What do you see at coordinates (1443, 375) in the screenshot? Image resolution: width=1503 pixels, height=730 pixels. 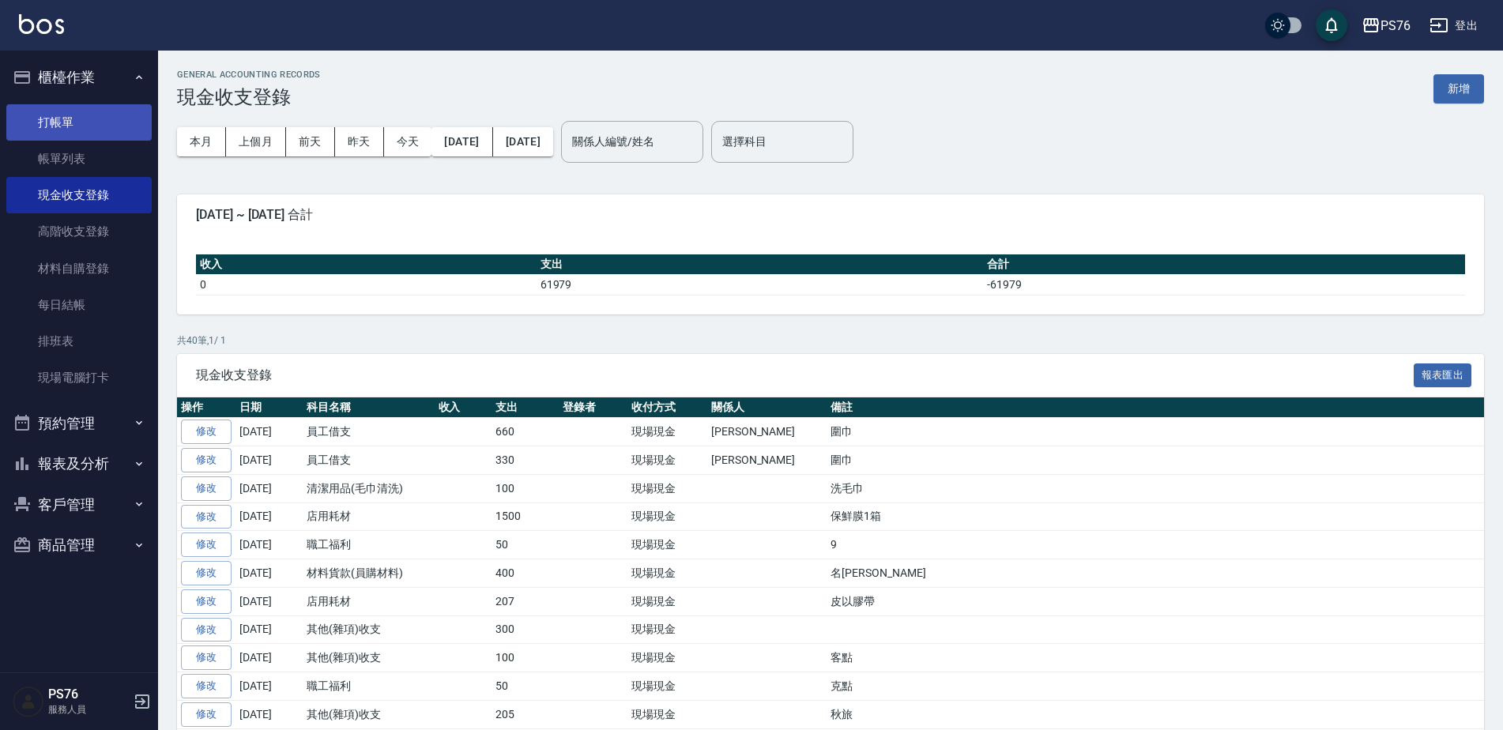 I see `button: 報表匯出` at bounding box center [1443, 375].